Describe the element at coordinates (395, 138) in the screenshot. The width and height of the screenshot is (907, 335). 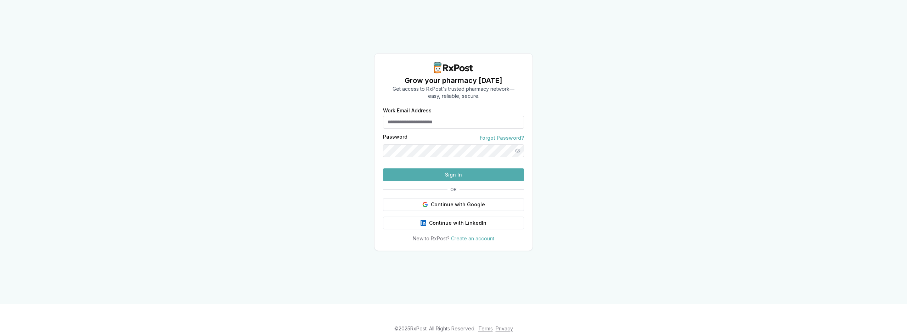
I see `label: Password` at that location.